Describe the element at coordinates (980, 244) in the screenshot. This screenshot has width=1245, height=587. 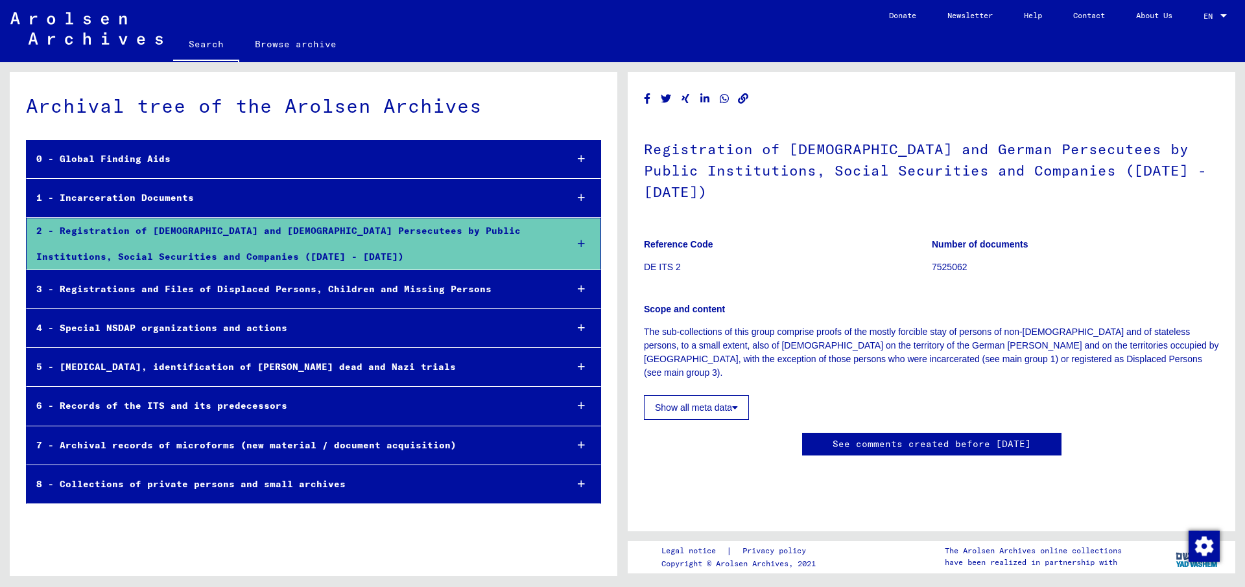
I see `b: Number of documents` at that location.